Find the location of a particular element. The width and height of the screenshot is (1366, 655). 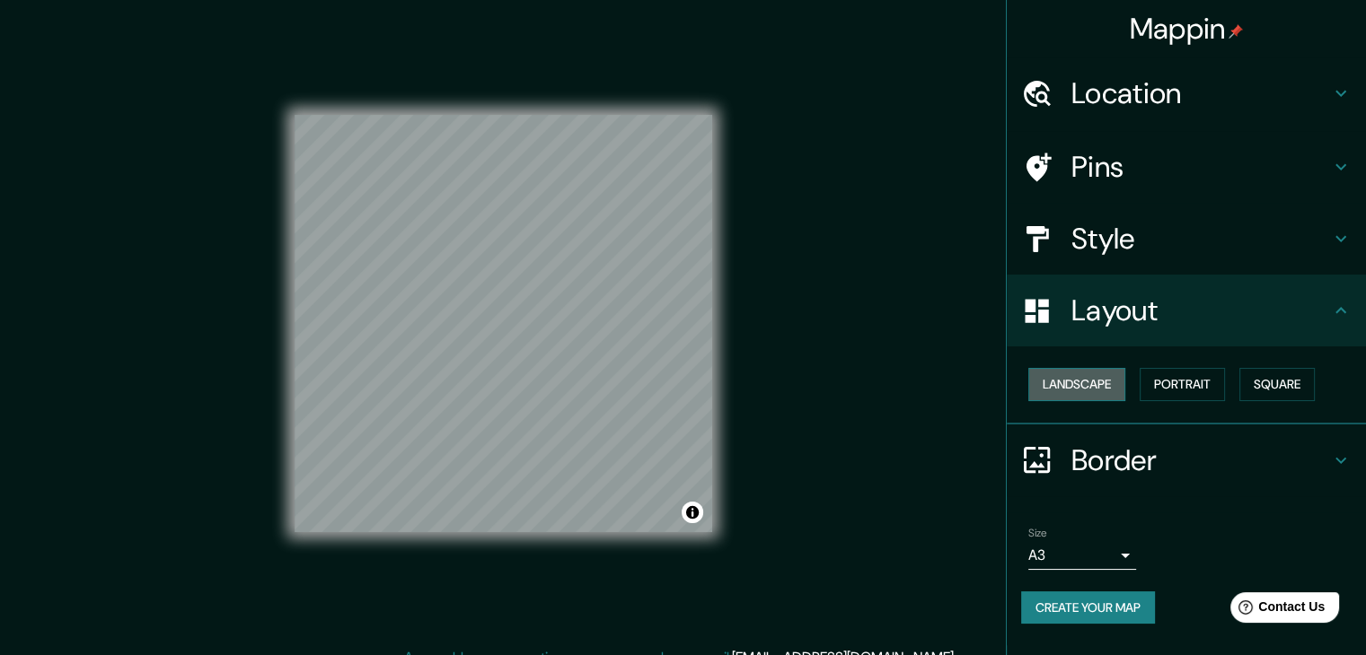

button: Create your map is located at coordinates (1087, 608).